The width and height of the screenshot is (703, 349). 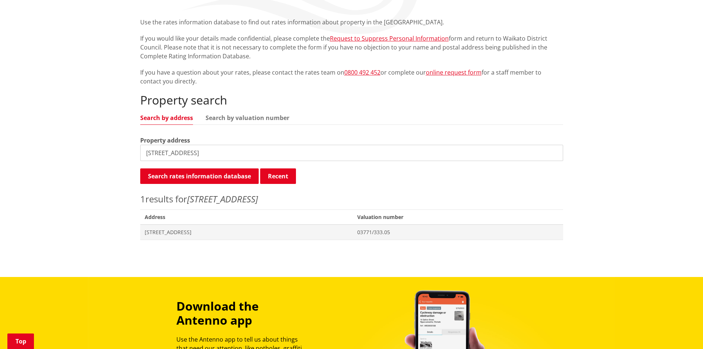 What do you see at coordinates (21, 341) in the screenshot?
I see `a: Top` at bounding box center [21, 341].